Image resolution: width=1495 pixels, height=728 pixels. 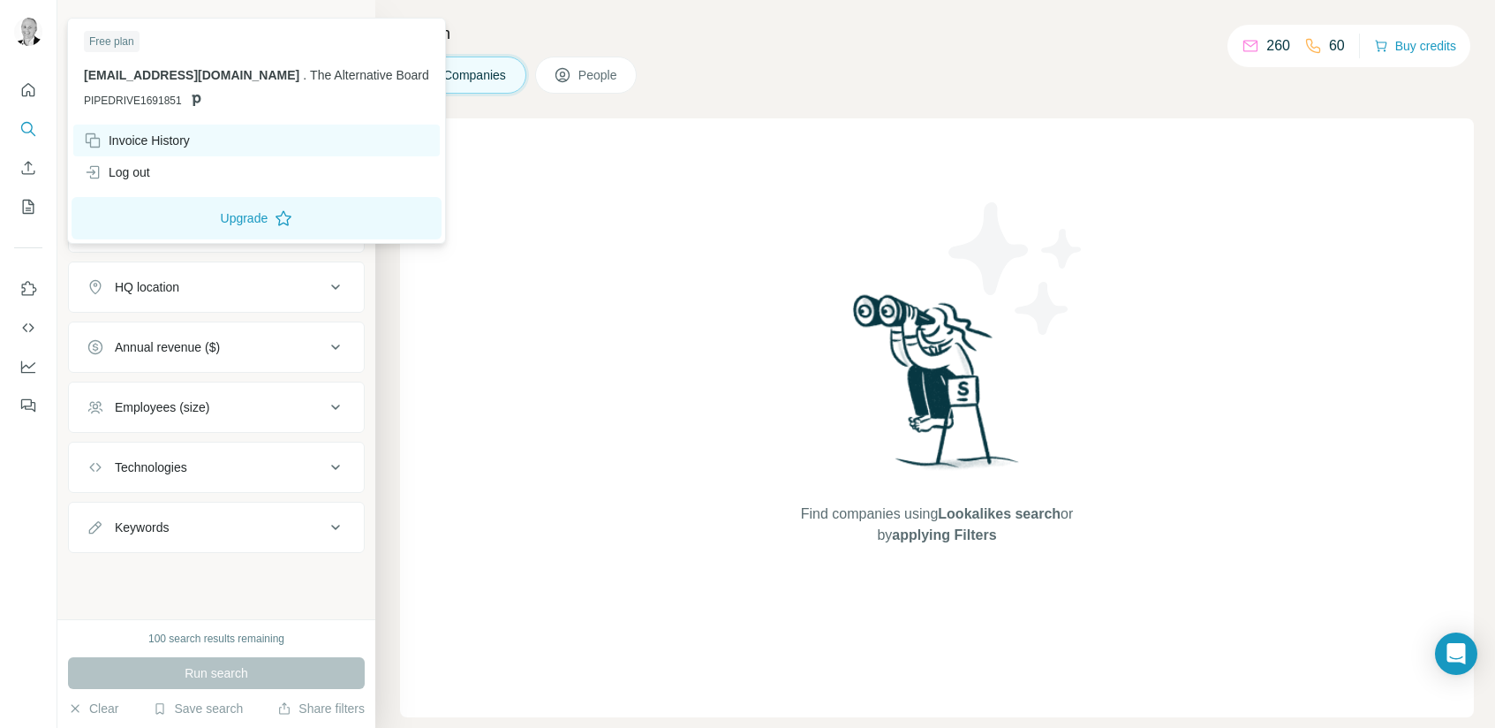 What do you see at coordinates (1017, 268) in the screenshot?
I see `img: Surfe Illustration - Stars` at bounding box center [1017, 268].